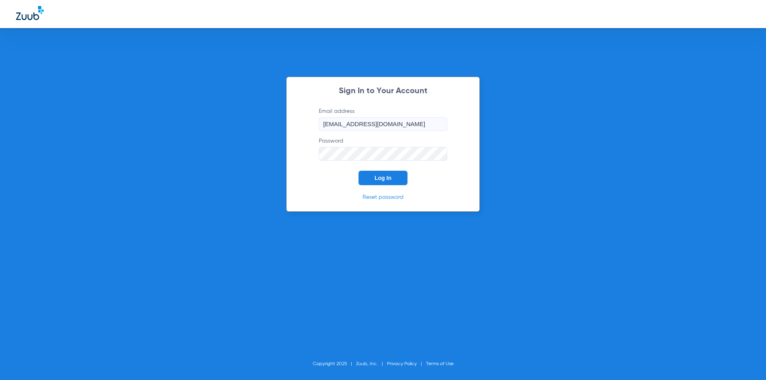 This screenshot has height=380, width=766. What do you see at coordinates (402, 364) in the screenshot?
I see `a: Privacy Policy` at bounding box center [402, 364].